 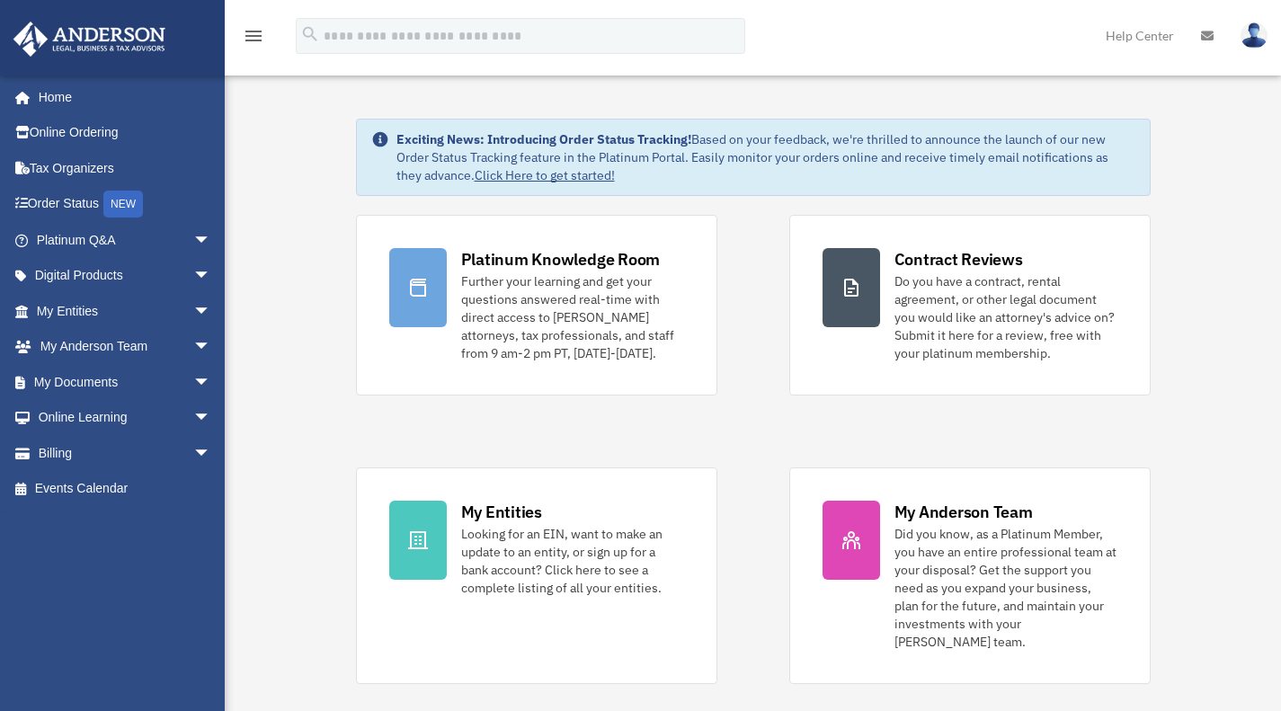 I want to click on a: Click Here to get started!, so click(x=545, y=175).